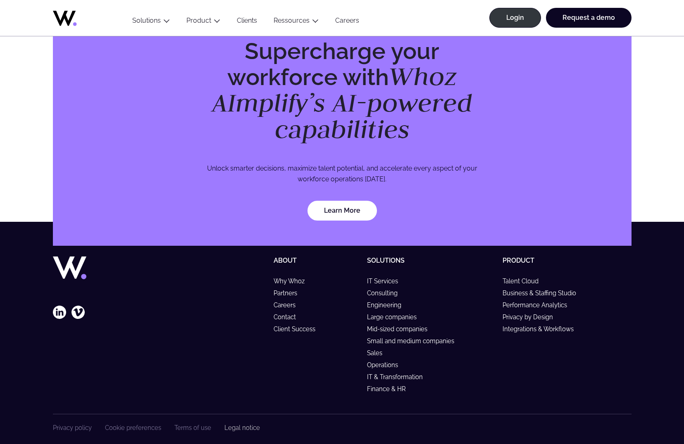  I want to click on a: Talent Cloud, so click(524, 281).